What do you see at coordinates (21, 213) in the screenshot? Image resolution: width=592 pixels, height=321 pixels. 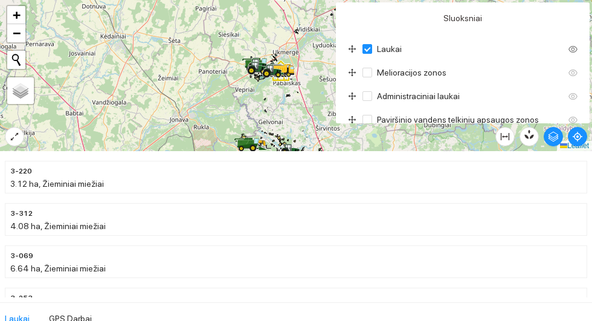 I see `span: 3-312` at bounding box center [21, 213].